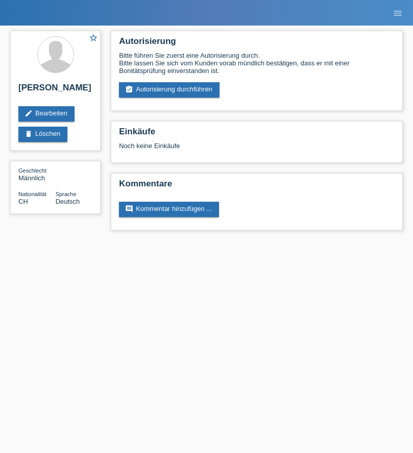  Describe the element at coordinates (43, 134) in the screenshot. I see `a: deleteLöschen` at that location.